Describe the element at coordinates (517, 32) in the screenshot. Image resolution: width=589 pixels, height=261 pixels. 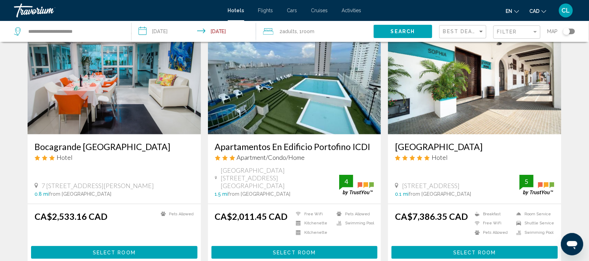
I see `button: Filter` at that location.